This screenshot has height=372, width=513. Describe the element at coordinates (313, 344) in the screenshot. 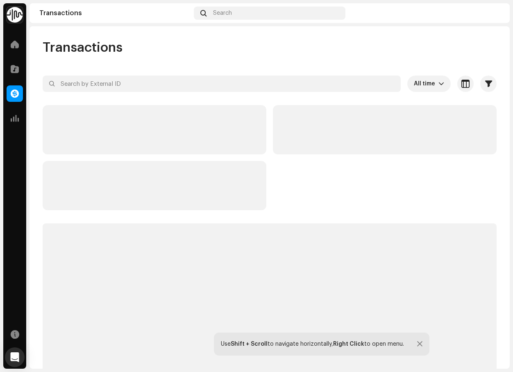

I see `div: Use to navigate horizontally, to open menu.` at that location.